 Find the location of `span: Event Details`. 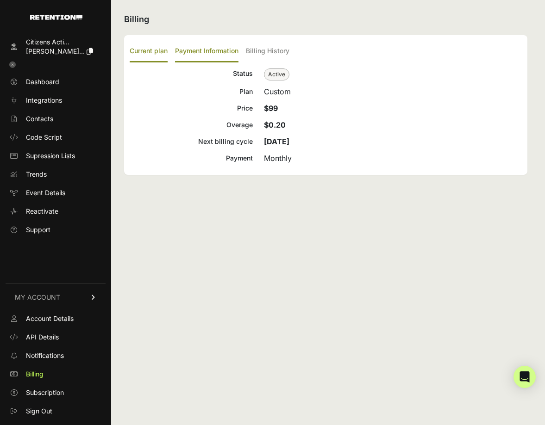

span: Event Details is located at coordinates (45, 193).